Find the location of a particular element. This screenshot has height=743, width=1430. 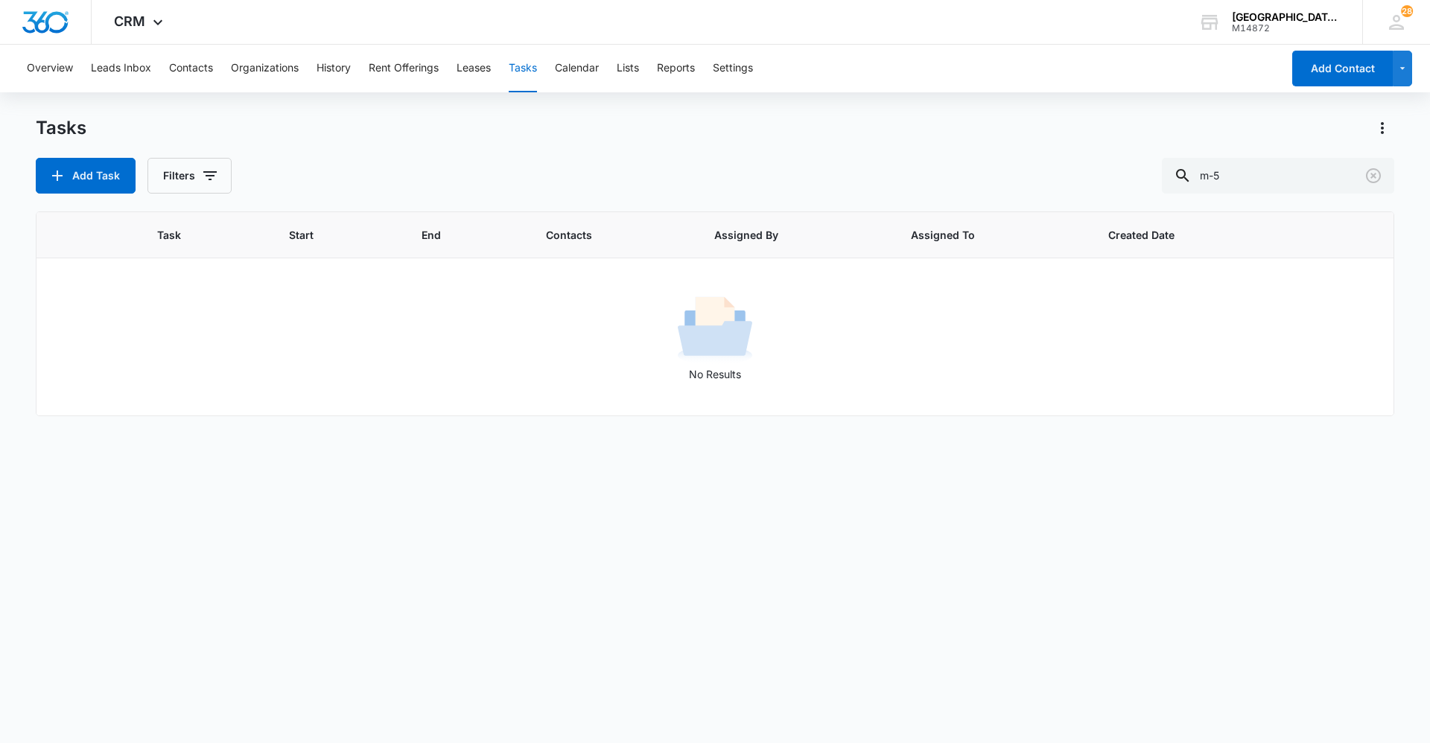

p: No Results is located at coordinates (715, 374).